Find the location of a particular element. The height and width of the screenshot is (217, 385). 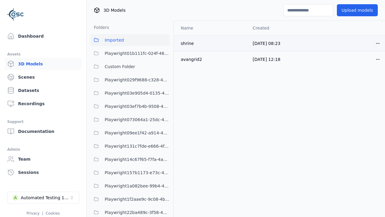

div: Automated Testing 1 - Playwright is located at coordinates (45, 197).